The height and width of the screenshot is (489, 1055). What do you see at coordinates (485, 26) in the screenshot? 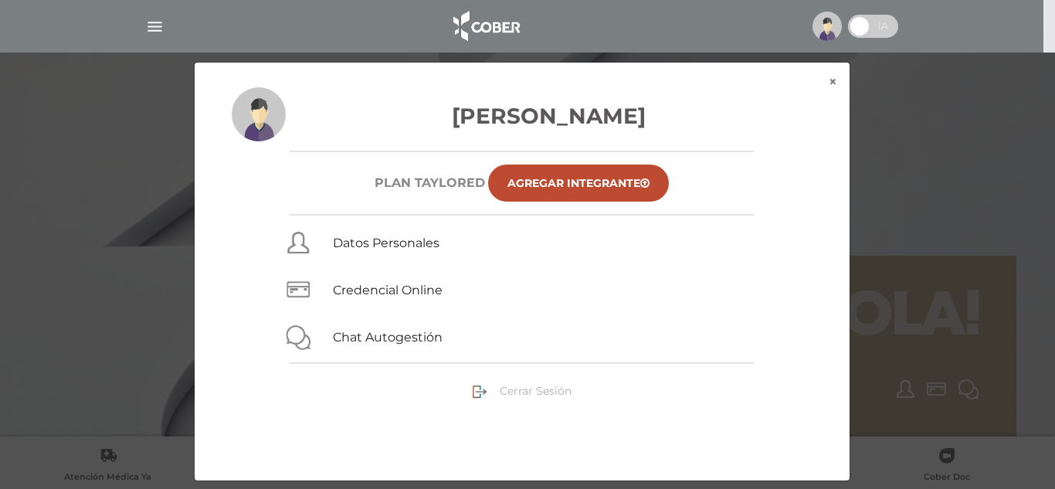
I see `img: logo_cober_home-white.png` at bounding box center [485, 26].